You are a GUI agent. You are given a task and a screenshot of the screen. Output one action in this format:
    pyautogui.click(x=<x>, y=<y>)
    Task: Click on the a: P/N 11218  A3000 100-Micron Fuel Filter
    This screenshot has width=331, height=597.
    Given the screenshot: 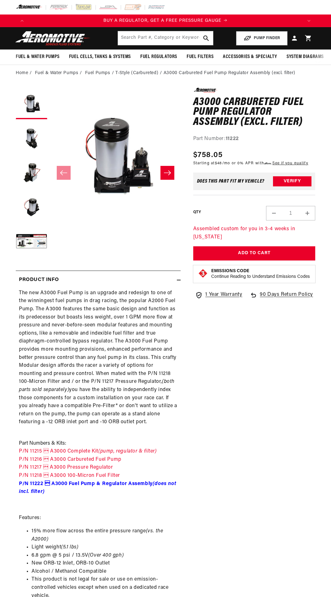 What is the action you would take?
    pyautogui.click(x=69, y=476)
    